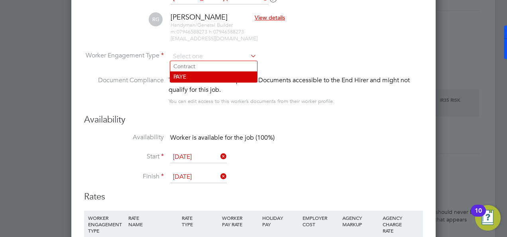 The height and width of the screenshot is (237, 507). I want to click on button: Open Resource Center, 10 new notifications, so click(488, 218).